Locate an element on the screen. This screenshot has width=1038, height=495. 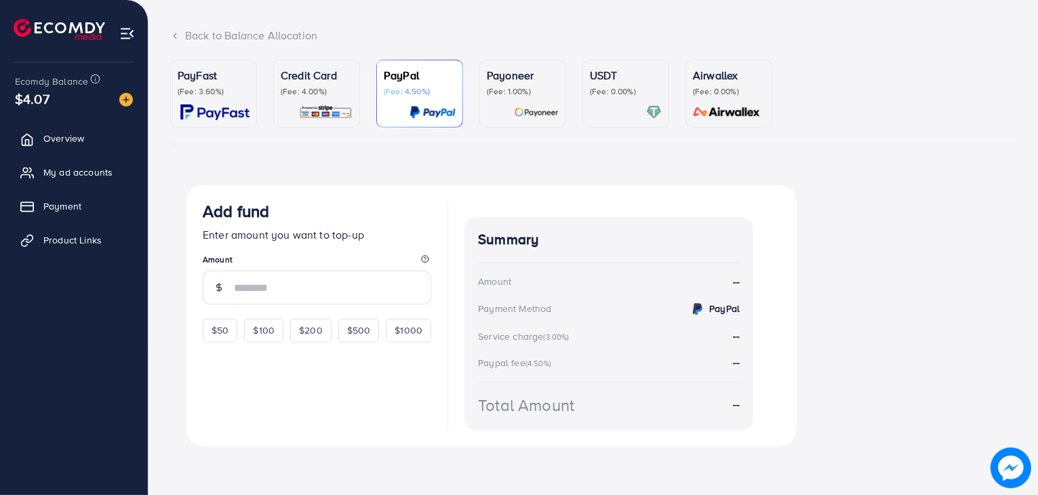
h3: Add fund is located at coordinates (236, 211).